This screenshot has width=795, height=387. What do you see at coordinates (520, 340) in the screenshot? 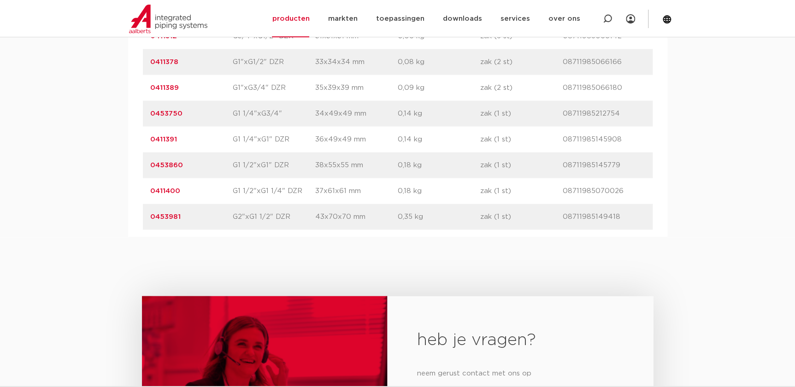
I see `h2: heb je vragen?` at bounding box center [520, 340].